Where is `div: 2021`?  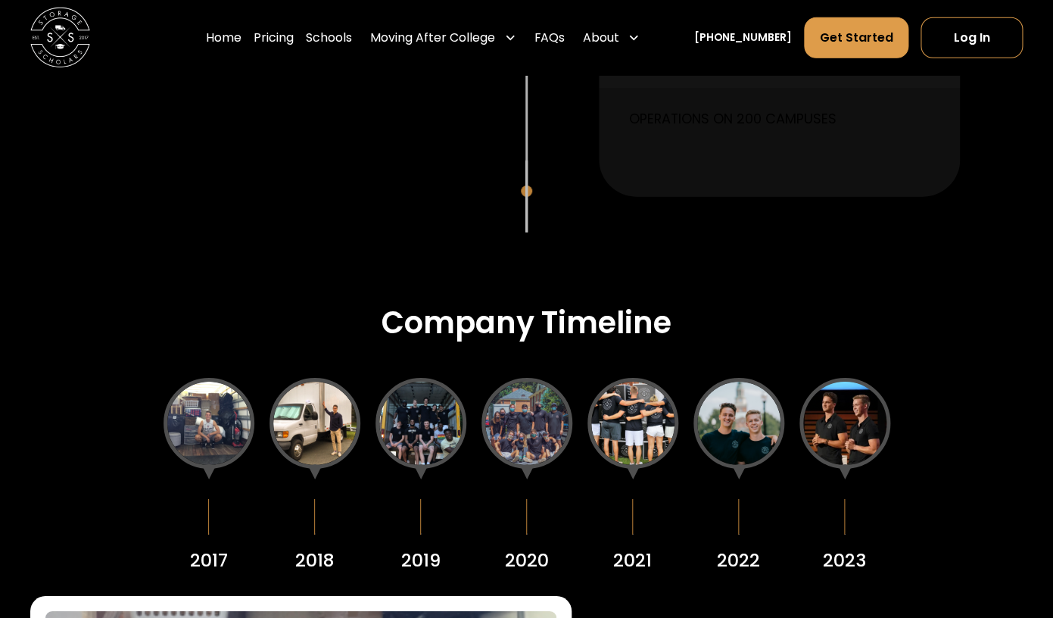
div: 2021 is located at coordinates (632, 560).